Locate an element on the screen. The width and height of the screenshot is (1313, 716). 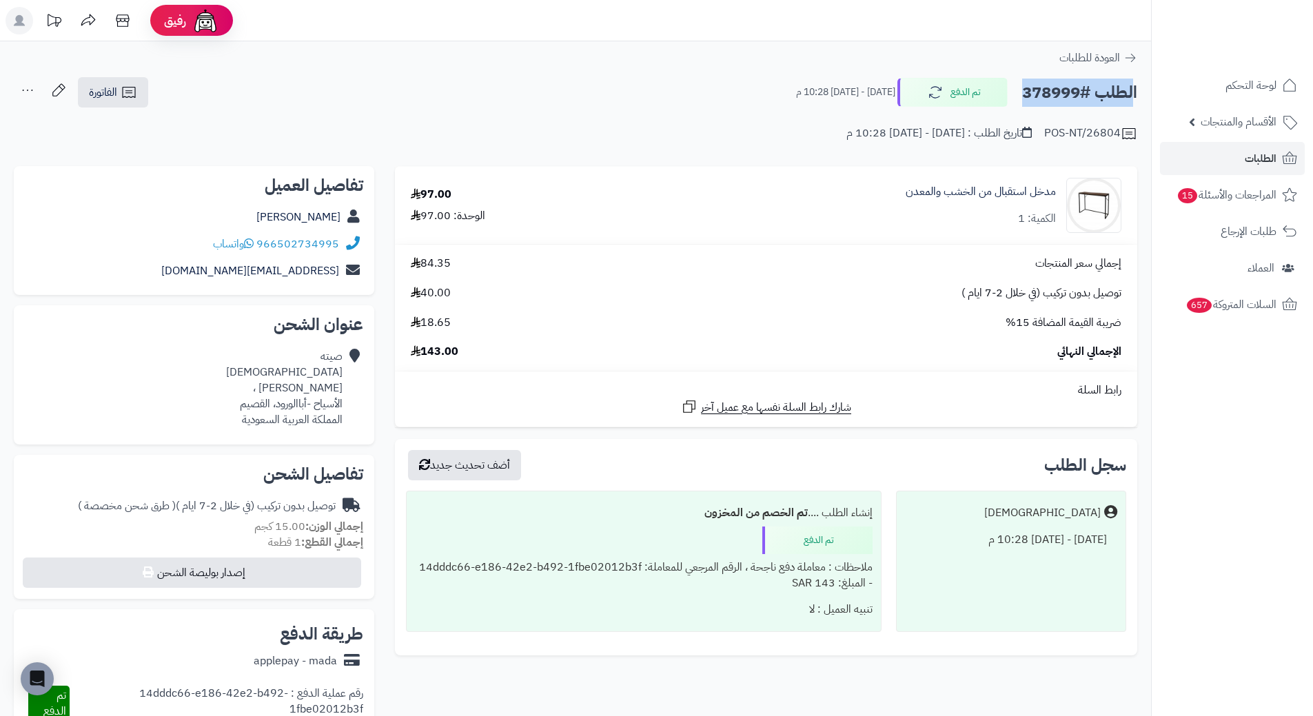
span: 15 is located at coordinates (1188, 196).